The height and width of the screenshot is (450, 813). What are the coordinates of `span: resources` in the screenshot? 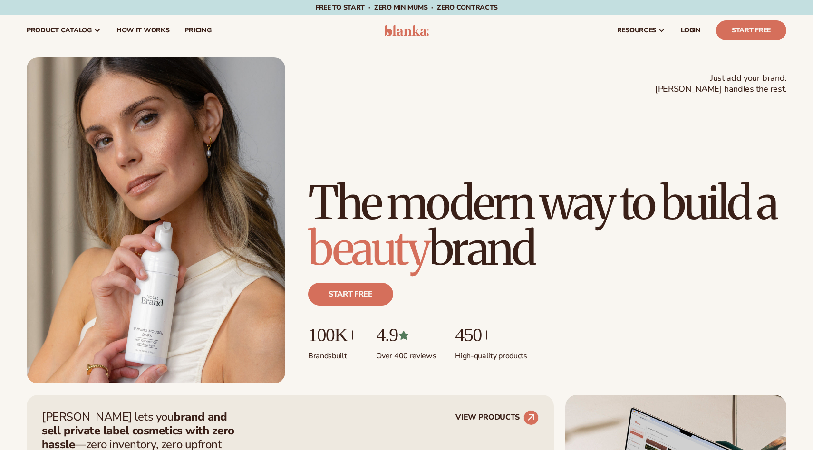 It's located at (637, 30).